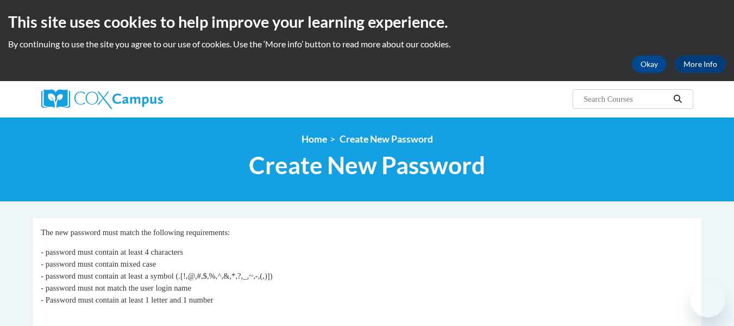 This screenshot has width=734, height=326. What do you see at coordinates (102, 99) in the screenshot?
I see `img: Cox Campus` at bounding box center [102, 99].